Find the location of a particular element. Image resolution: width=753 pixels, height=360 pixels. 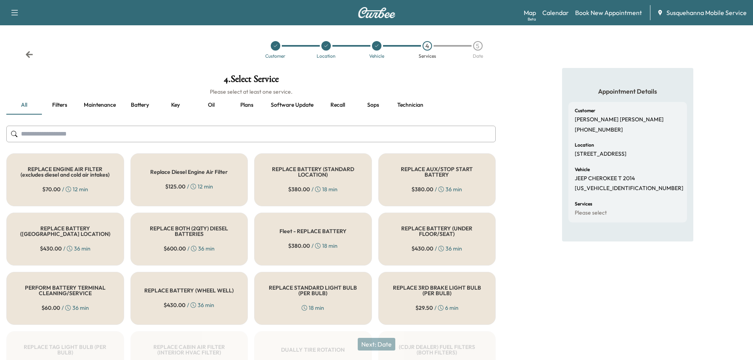

span: $ 600.00 is located at coordinates (175, 249).